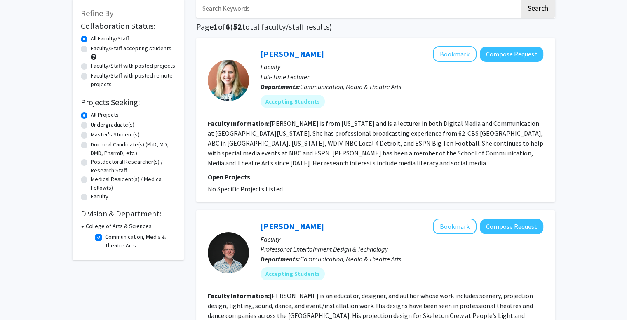 The image size is (627, 320). I want to click on span: Refine By, so click(97, 13).